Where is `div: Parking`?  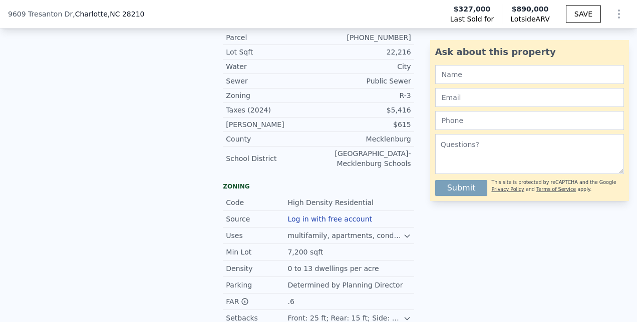 div: Parking is located at coordinates (256, 285).